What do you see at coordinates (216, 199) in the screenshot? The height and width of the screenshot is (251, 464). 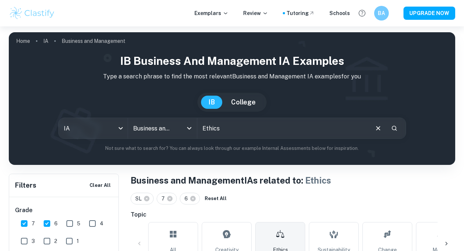 I see `button: Reset All` at bounding box center [216, 199].